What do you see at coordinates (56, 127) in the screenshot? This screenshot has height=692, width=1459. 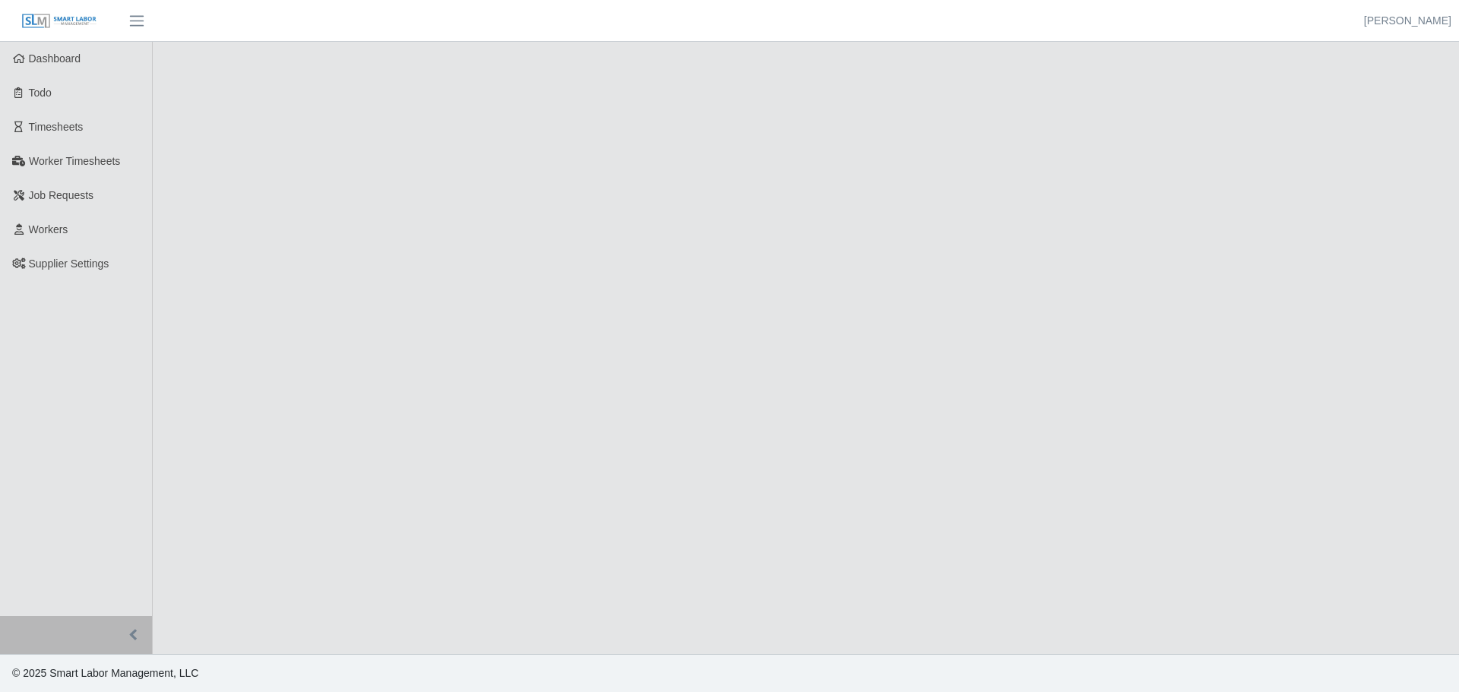 I see `span: Timesheets` at bounding box center [56, 127].